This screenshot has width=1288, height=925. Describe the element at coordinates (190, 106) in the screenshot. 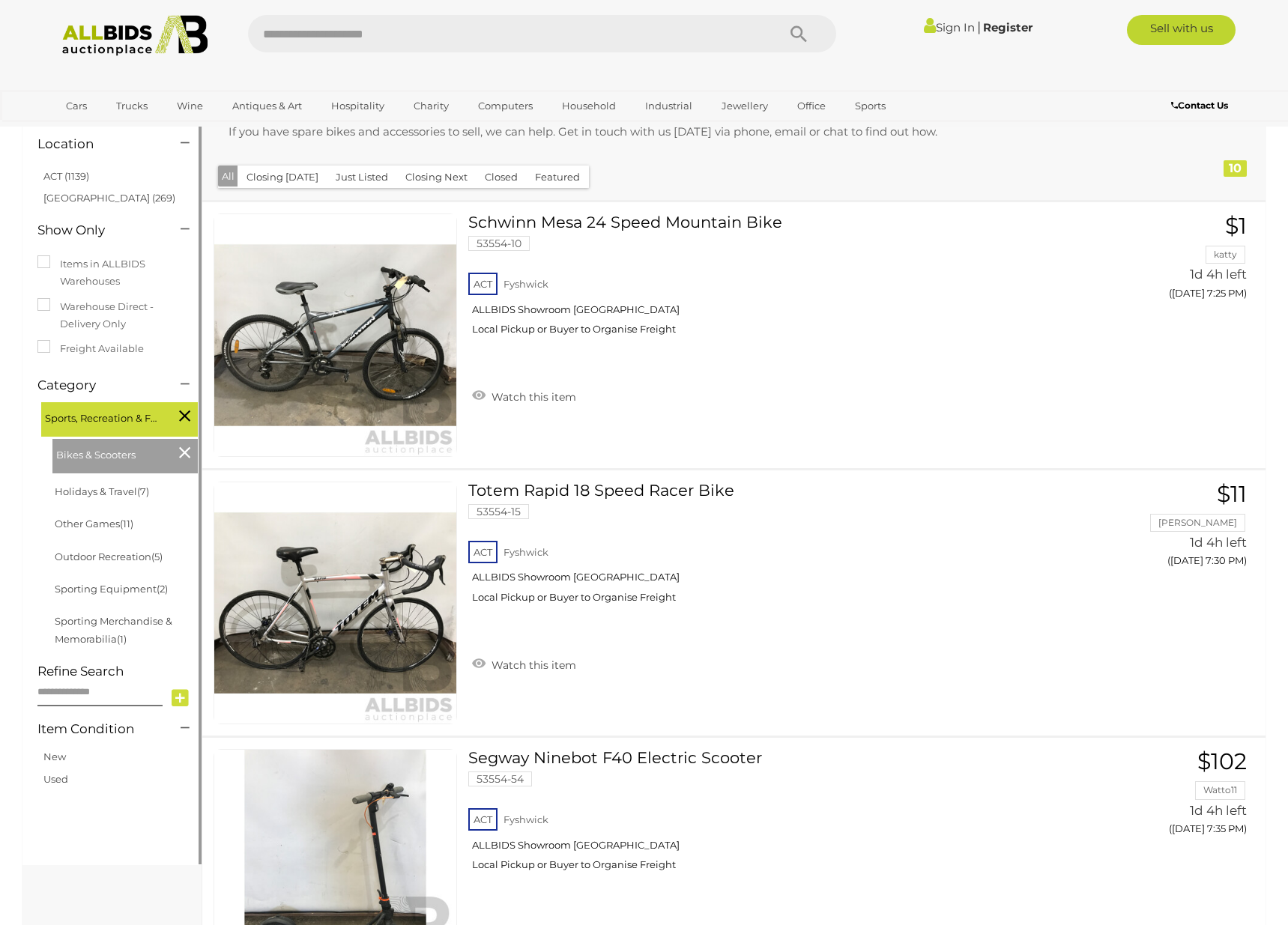

I see `a: Wine` at that location.